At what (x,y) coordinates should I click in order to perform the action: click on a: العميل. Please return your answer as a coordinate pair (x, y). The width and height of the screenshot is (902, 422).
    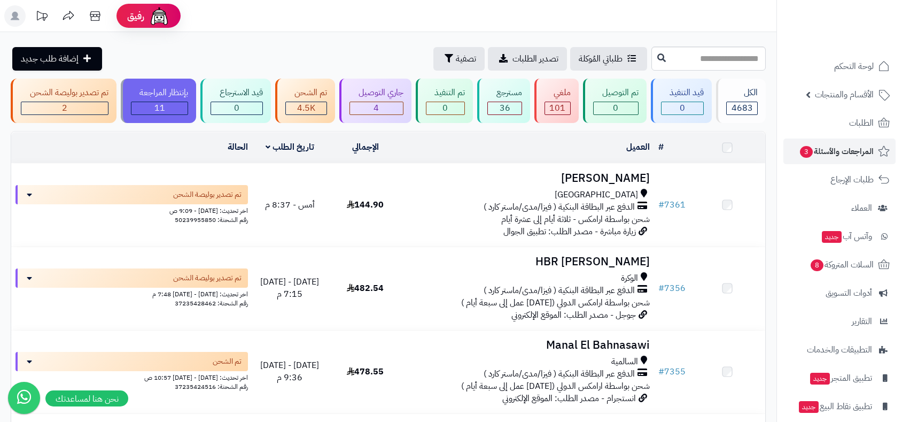
    Looking at the image, I should click on (638, 147).